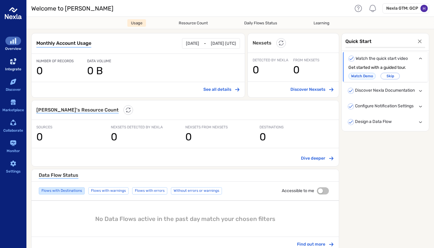 Image resolution: width=434 pixels, height=248 pixels. I want to click on a: Discover, so click(13, 85).